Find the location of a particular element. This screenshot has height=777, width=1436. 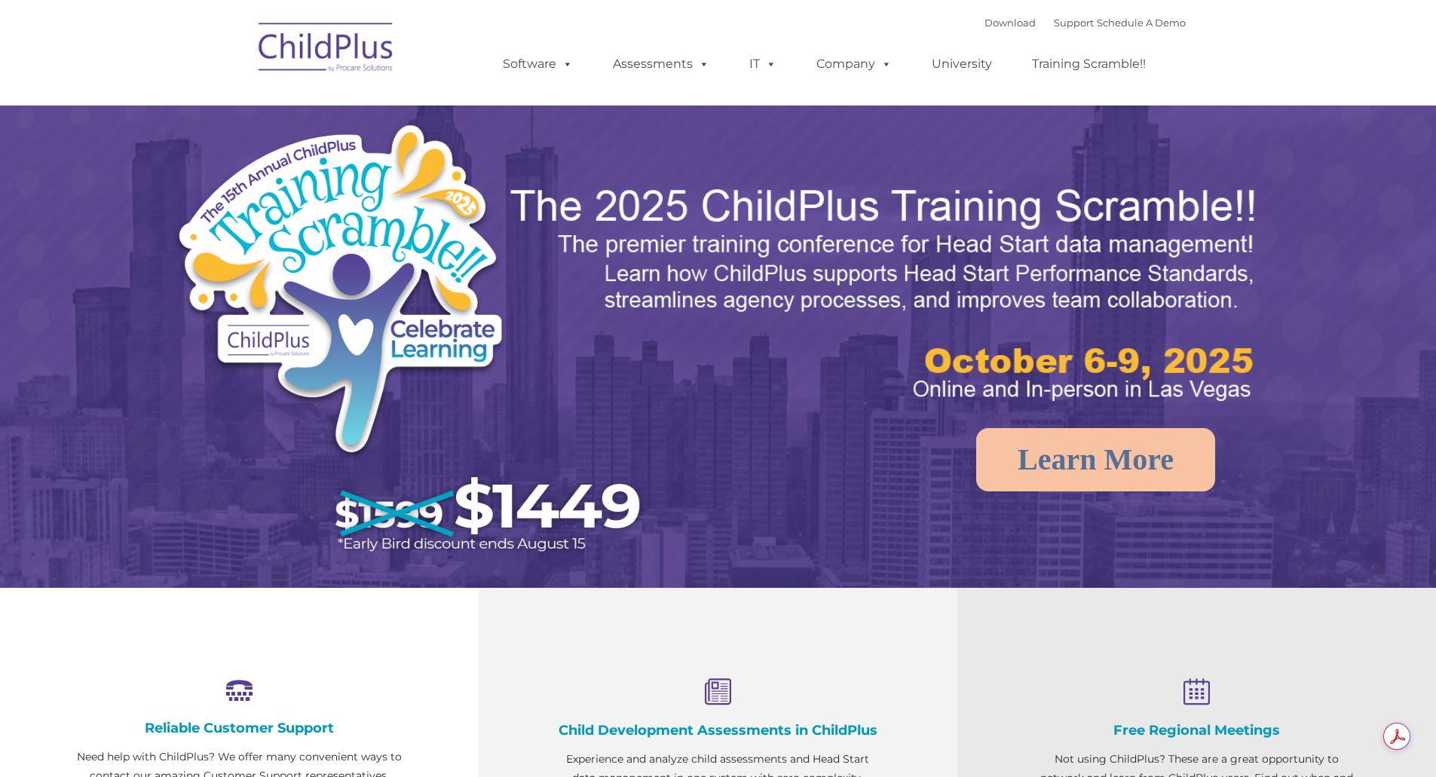

a: Learn More is located at coordinates (1095, 460).